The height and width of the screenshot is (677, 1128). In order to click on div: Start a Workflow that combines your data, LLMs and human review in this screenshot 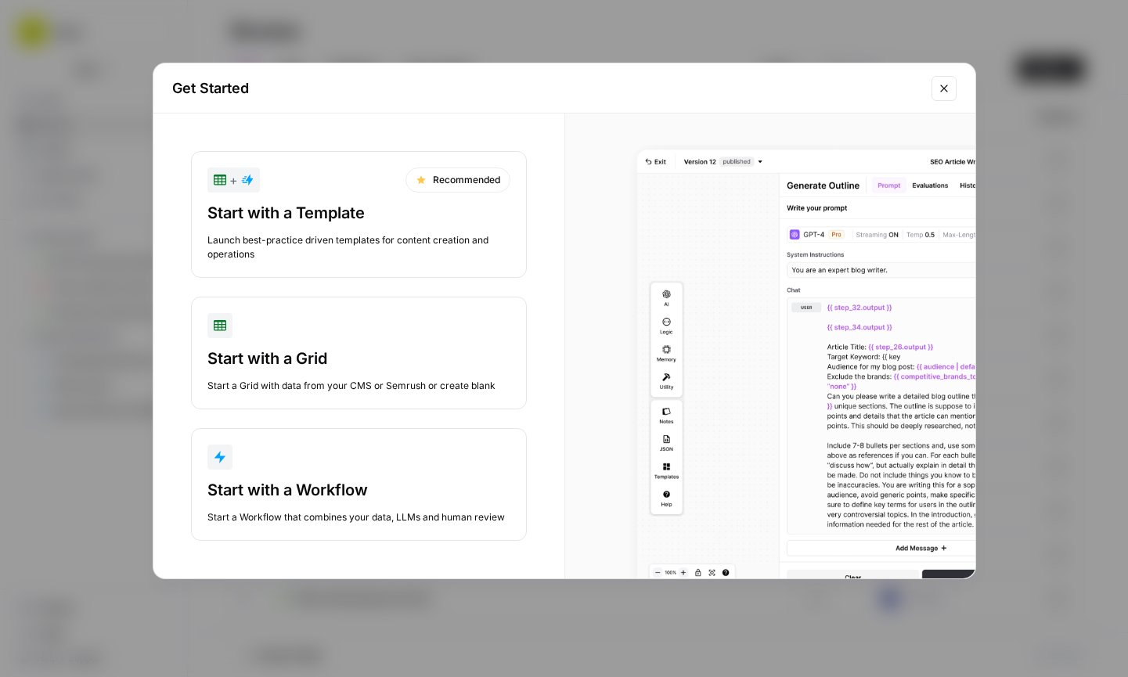, I will do `click(358, 517)`.